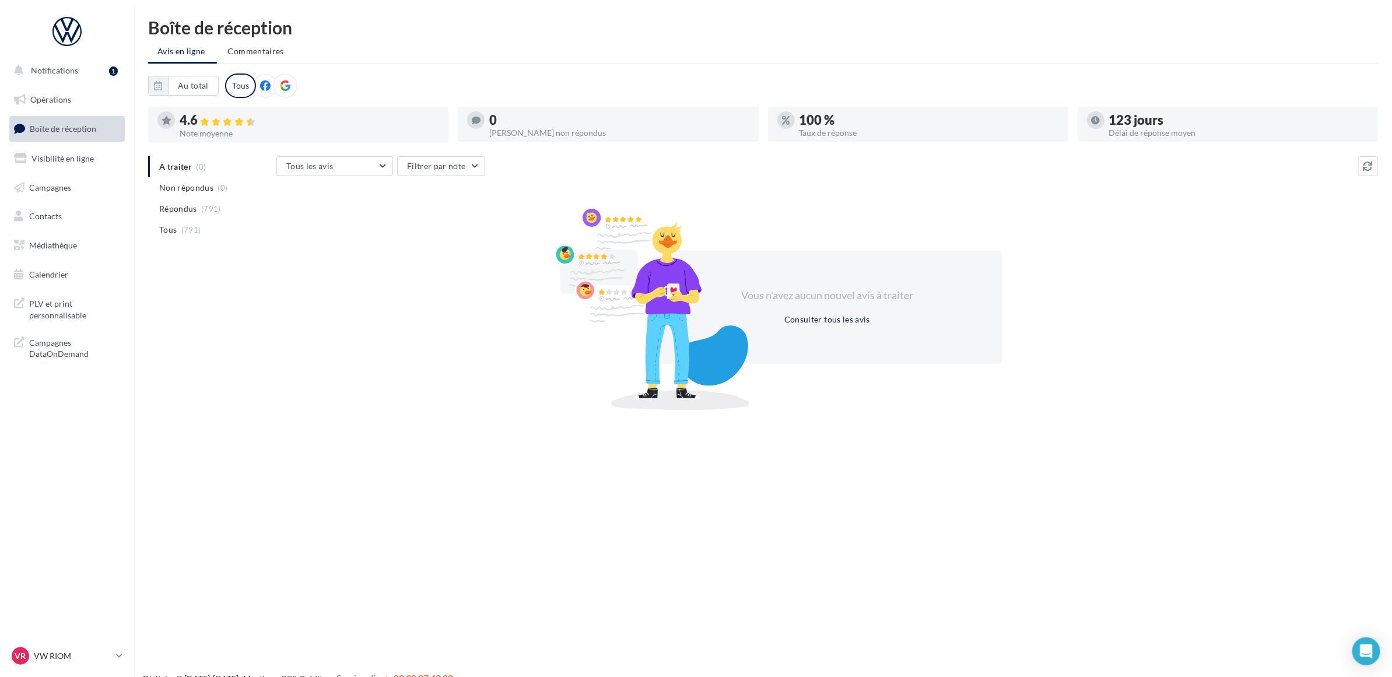 This screenshot has width=1392, height=677. I want to click on span: (0), so click(223, 188).